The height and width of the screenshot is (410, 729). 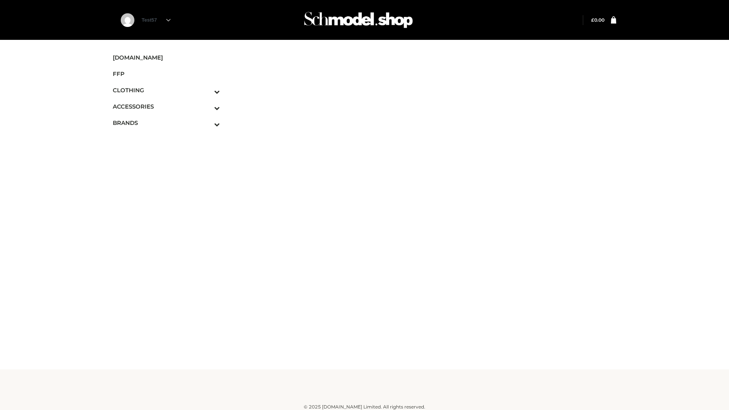 I want to click on a: Schmodel Admin 964, so click(x=359, y=20).